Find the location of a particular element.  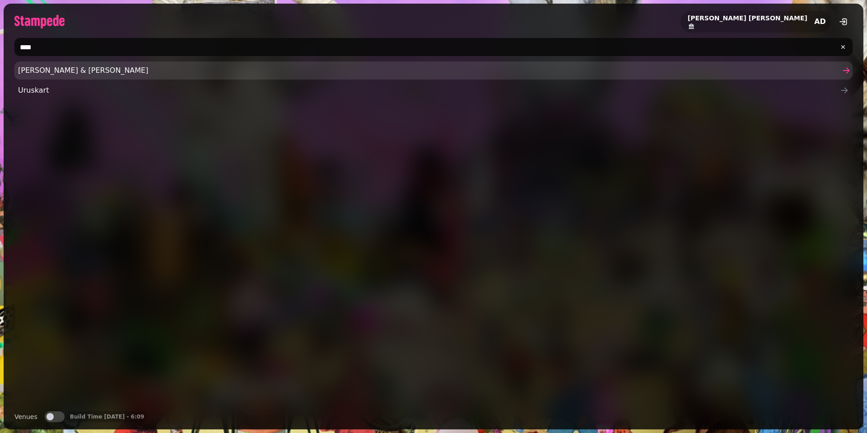

button: logout is located at coordinates (843, 22).